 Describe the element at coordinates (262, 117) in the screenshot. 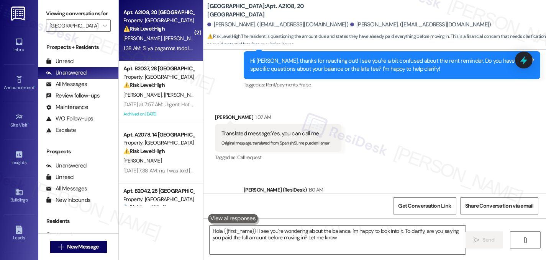

I see `div: 1:07 AM` at that location.